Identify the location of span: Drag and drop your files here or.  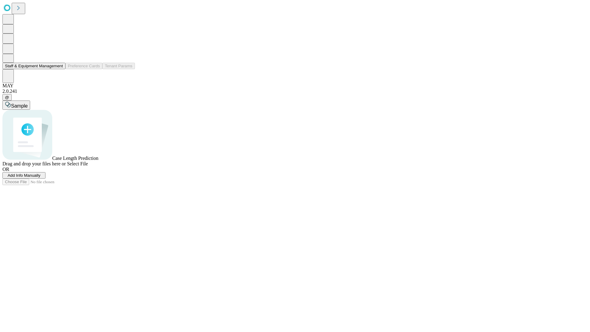
(34, 164).